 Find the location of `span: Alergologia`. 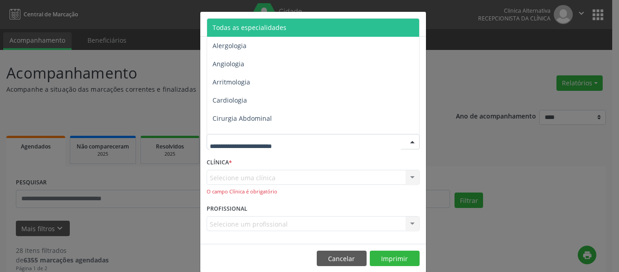

span: Alergologia is located at coordinates (229, 45).